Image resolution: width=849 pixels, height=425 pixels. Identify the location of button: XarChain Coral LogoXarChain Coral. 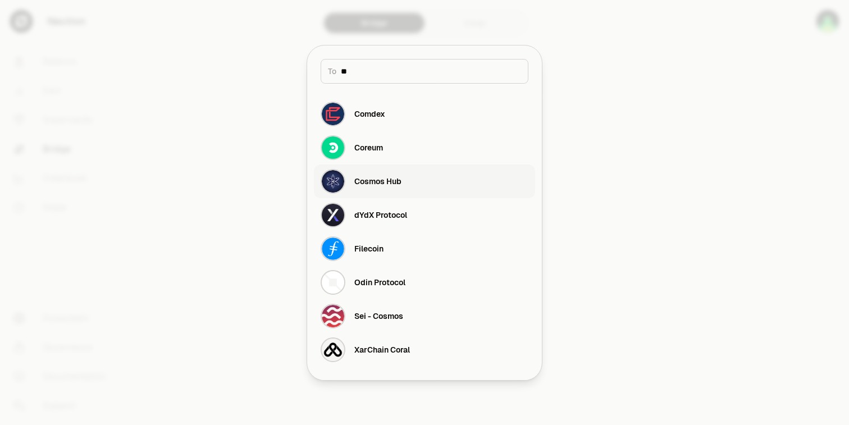
(424, 350).